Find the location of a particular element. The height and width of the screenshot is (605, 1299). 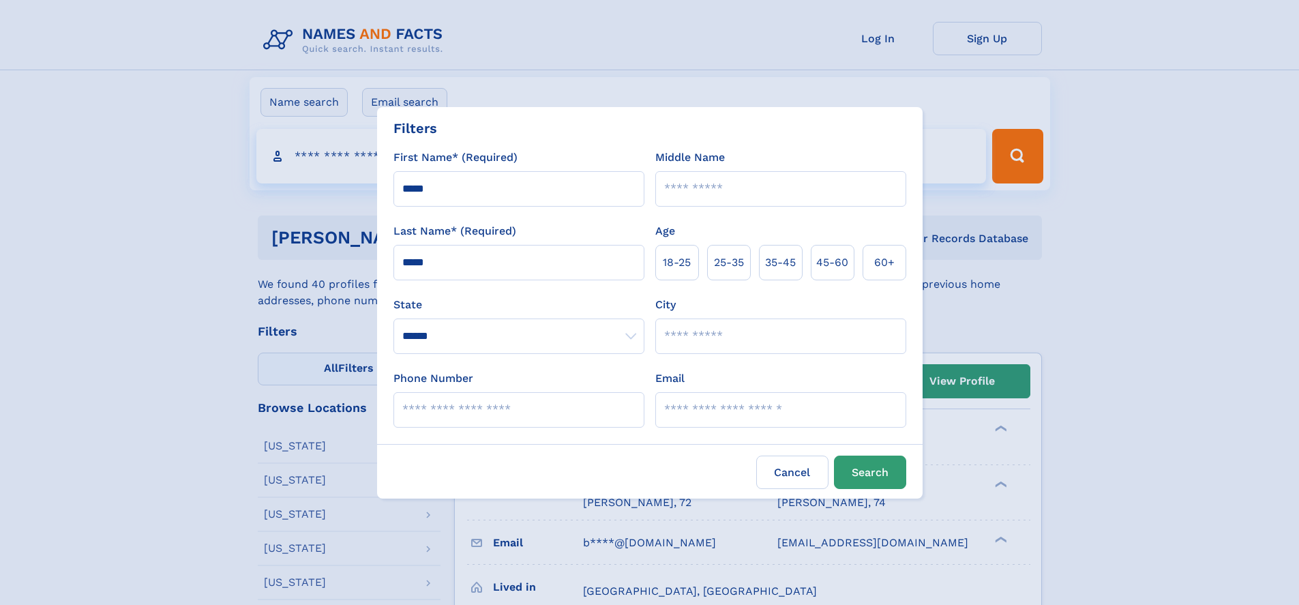

label: City is located at coordinates (666, 305).